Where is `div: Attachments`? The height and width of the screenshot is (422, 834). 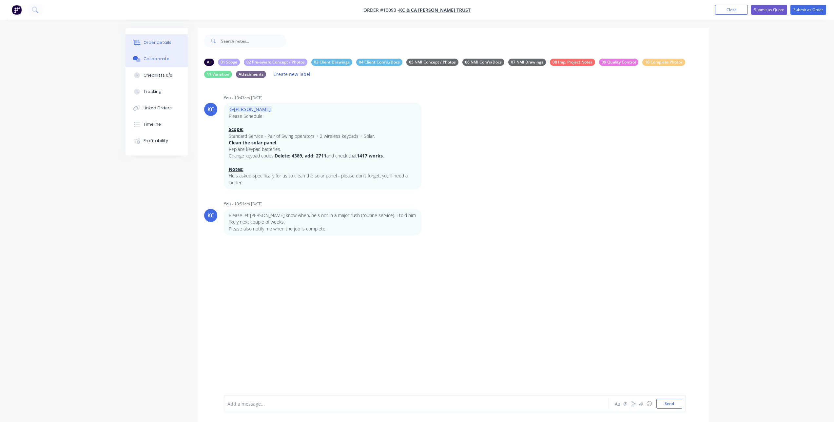
div: Attachments is located at coordinates (251, 74).